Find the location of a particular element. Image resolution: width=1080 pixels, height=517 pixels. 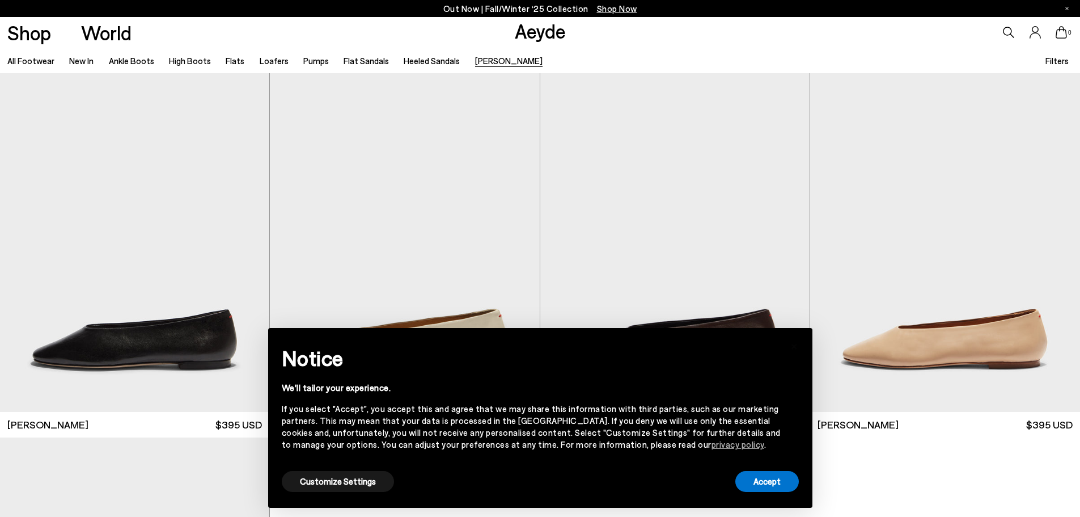

button: Accept is located at coordinates (767, 481).